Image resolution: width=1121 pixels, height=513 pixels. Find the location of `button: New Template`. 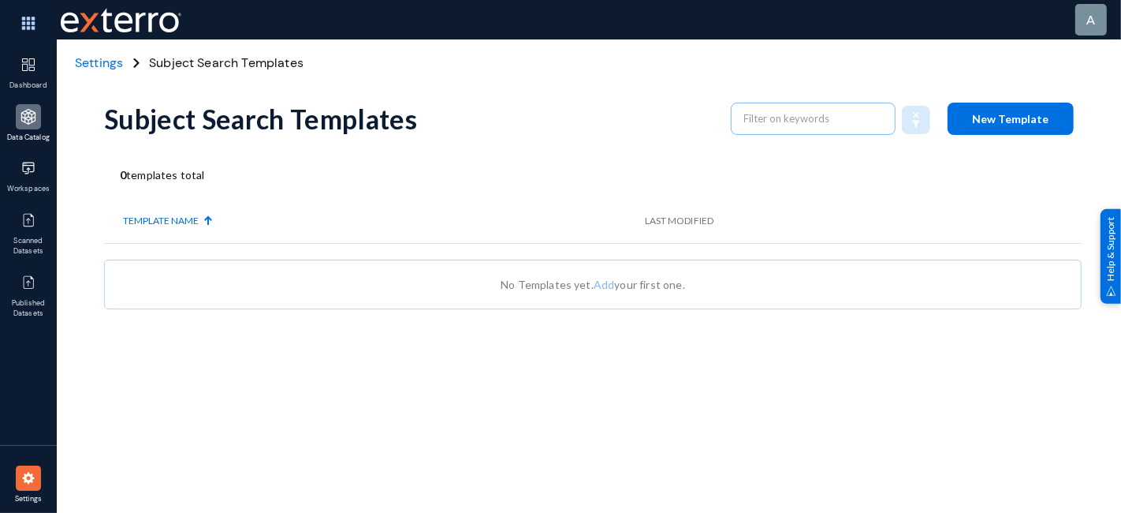

button: New Template is located at coordinates (1011, 118).